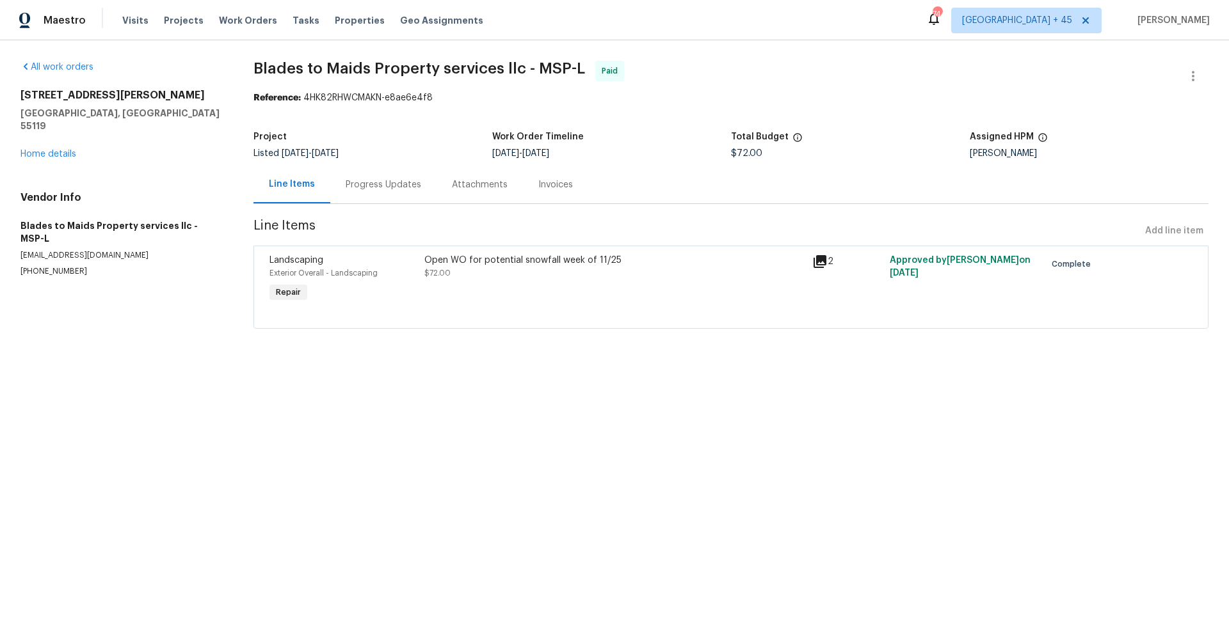  What do you see at coordinates (555, 185) in the screenshot?
I see `div: Invoices` at bounding box center [555, 185].